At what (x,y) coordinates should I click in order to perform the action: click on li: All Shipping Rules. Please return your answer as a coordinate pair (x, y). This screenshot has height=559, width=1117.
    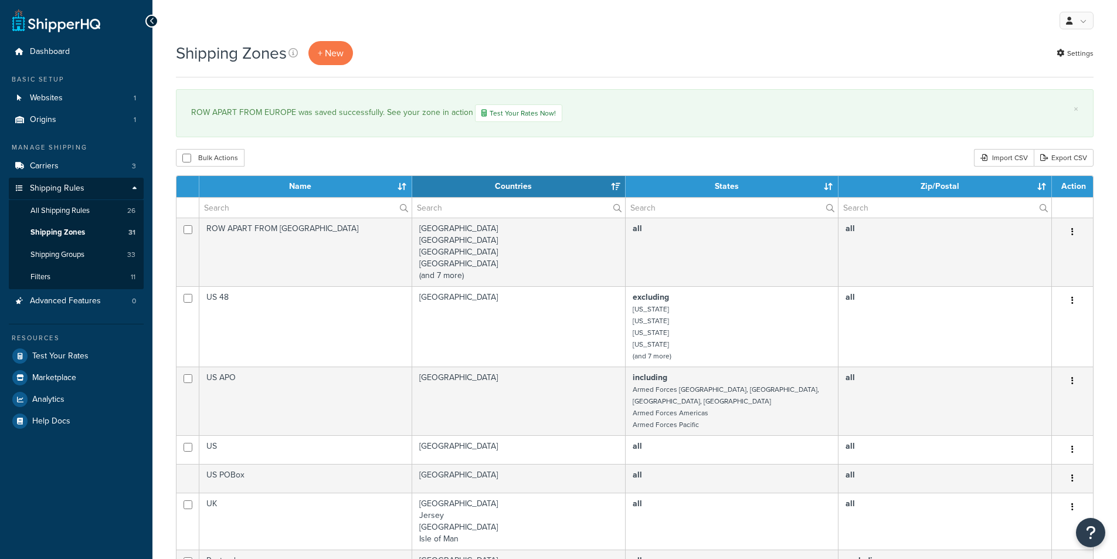
    Looking at the image, I should click on (76, 211).